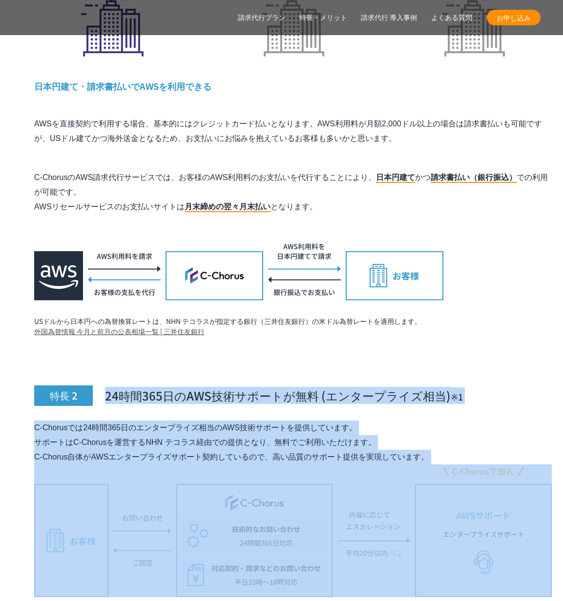  I want to click on a: 請求代行プラン, so click(262, 18).